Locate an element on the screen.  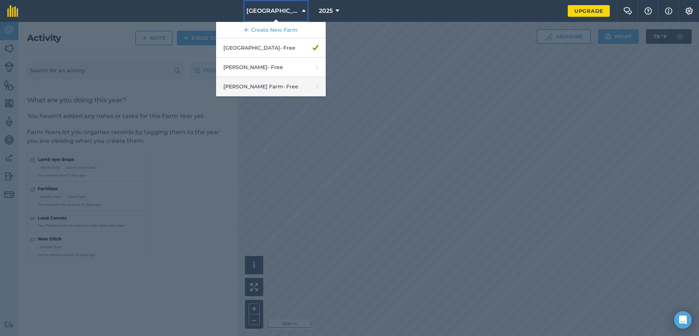
img: A question mark icon is located at coordinates (648, 11).